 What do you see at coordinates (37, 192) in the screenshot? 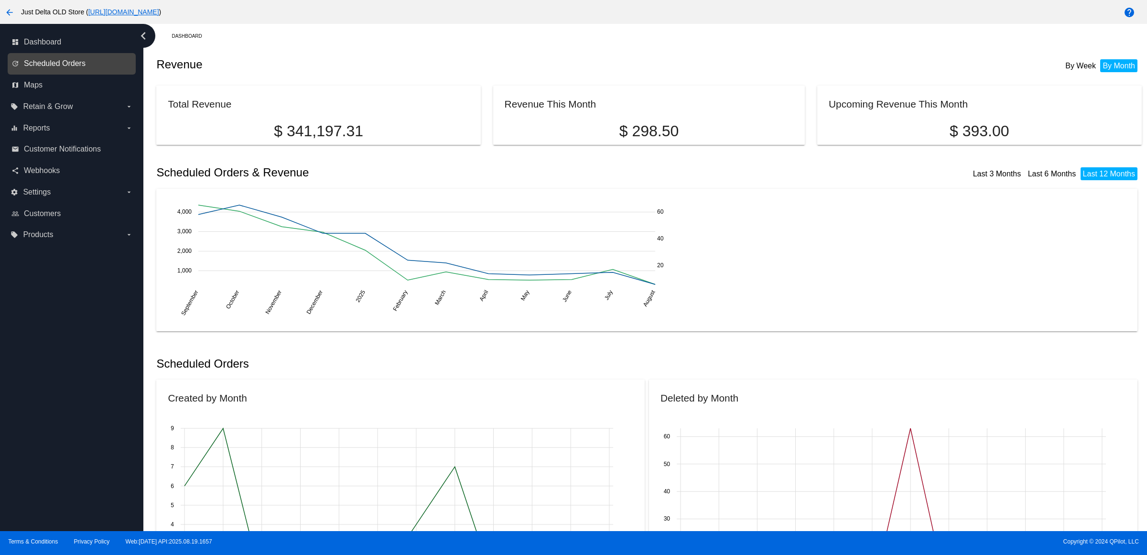
I see `span: Settings` at bounding box center [37, 192].